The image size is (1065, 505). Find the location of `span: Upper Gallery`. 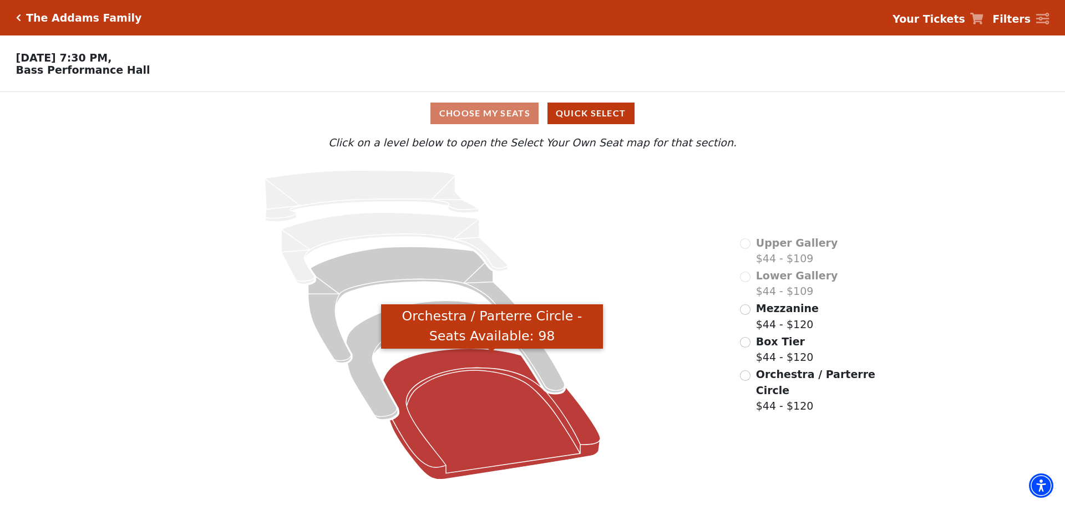

span: Upper Gallery is located at coordinates (797, 243).